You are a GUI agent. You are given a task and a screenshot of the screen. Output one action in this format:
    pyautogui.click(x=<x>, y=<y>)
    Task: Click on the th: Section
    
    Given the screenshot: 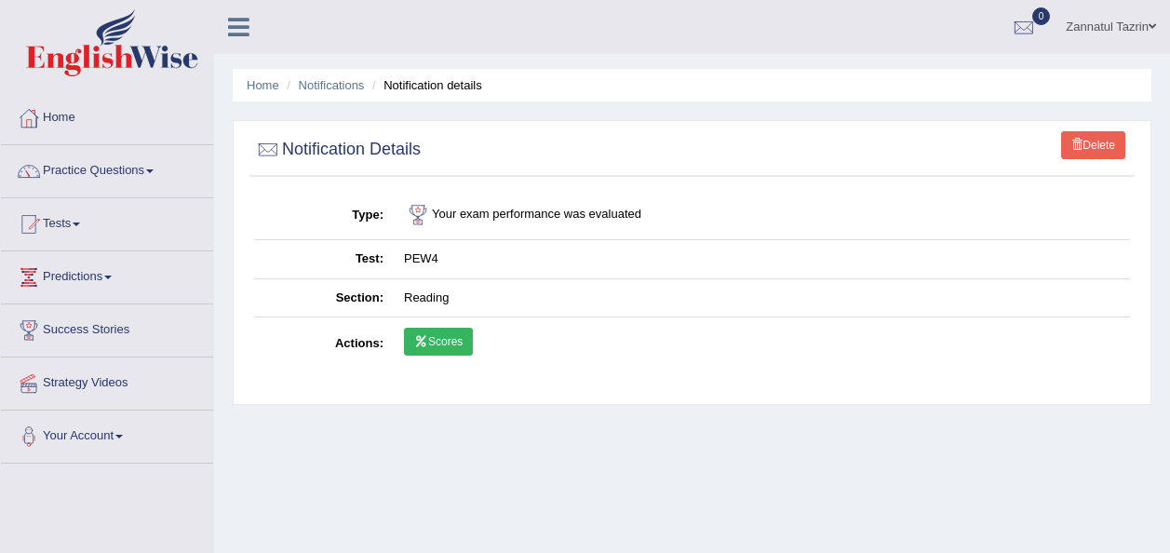 What is the action you would take?
    pyautogui.click(x=324, y=298)
    